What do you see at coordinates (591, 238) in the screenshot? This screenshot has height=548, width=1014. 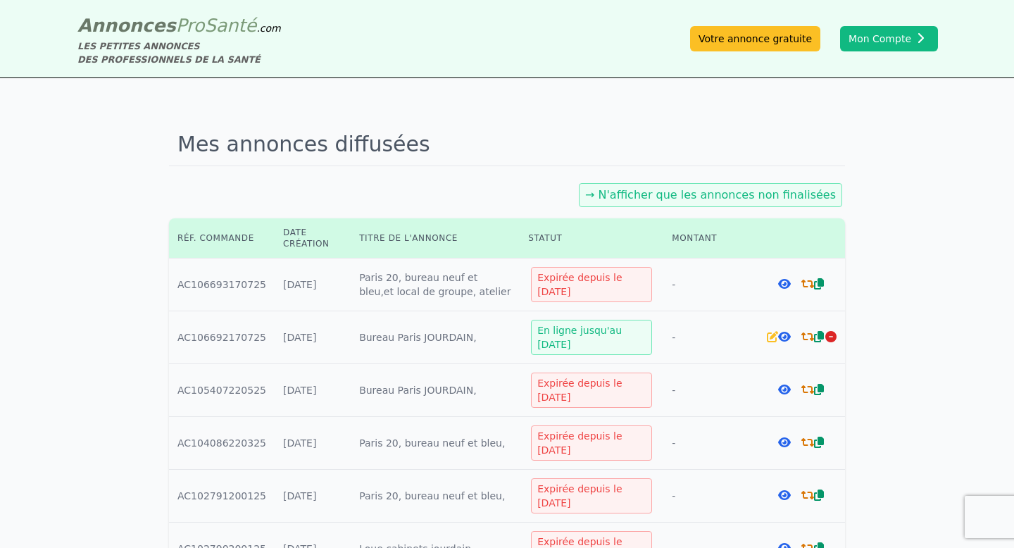 I see `th: Statut` at bounding box center [591, 238].